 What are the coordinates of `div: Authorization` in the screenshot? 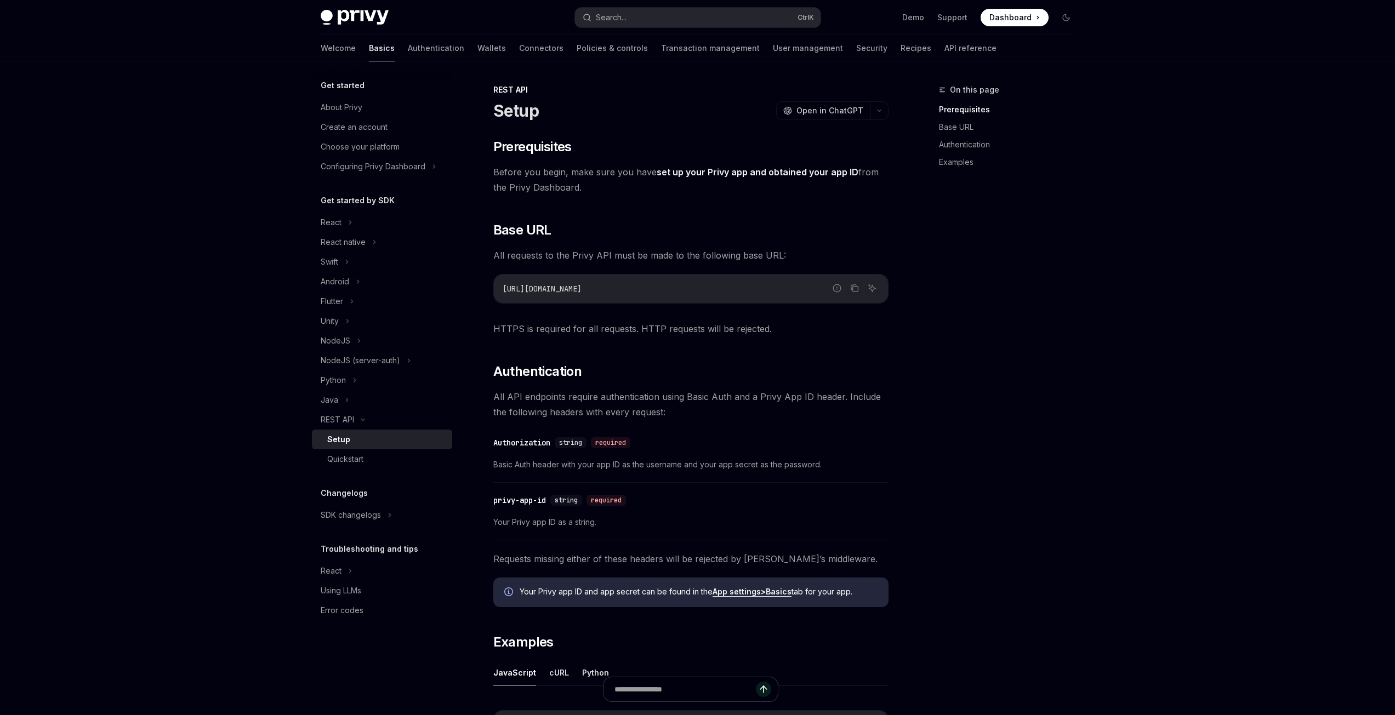 It's located at (522, 443).